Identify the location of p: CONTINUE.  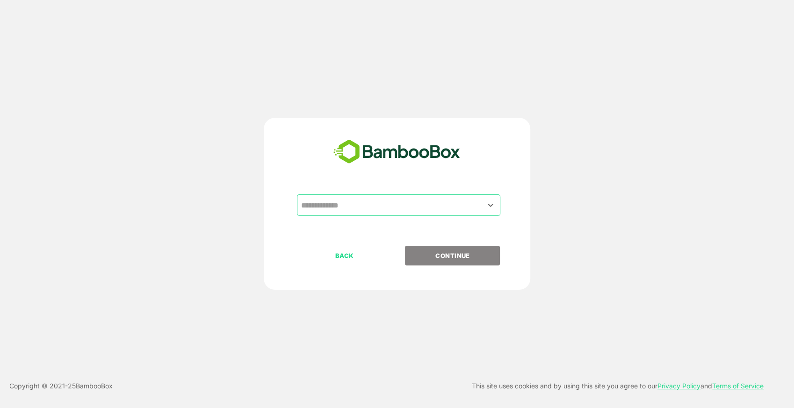
(453, 256).